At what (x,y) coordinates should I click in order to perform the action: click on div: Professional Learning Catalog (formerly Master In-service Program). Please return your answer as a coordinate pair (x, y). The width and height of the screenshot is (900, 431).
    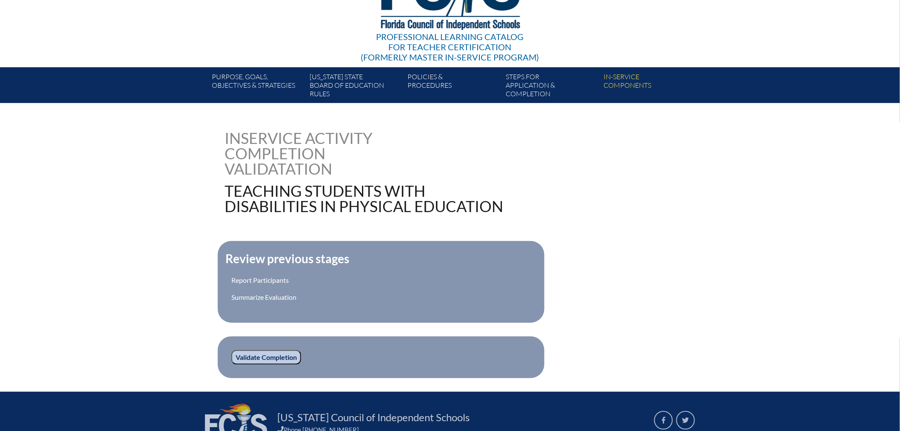
    Looking at the image, I should click on (450, 47).